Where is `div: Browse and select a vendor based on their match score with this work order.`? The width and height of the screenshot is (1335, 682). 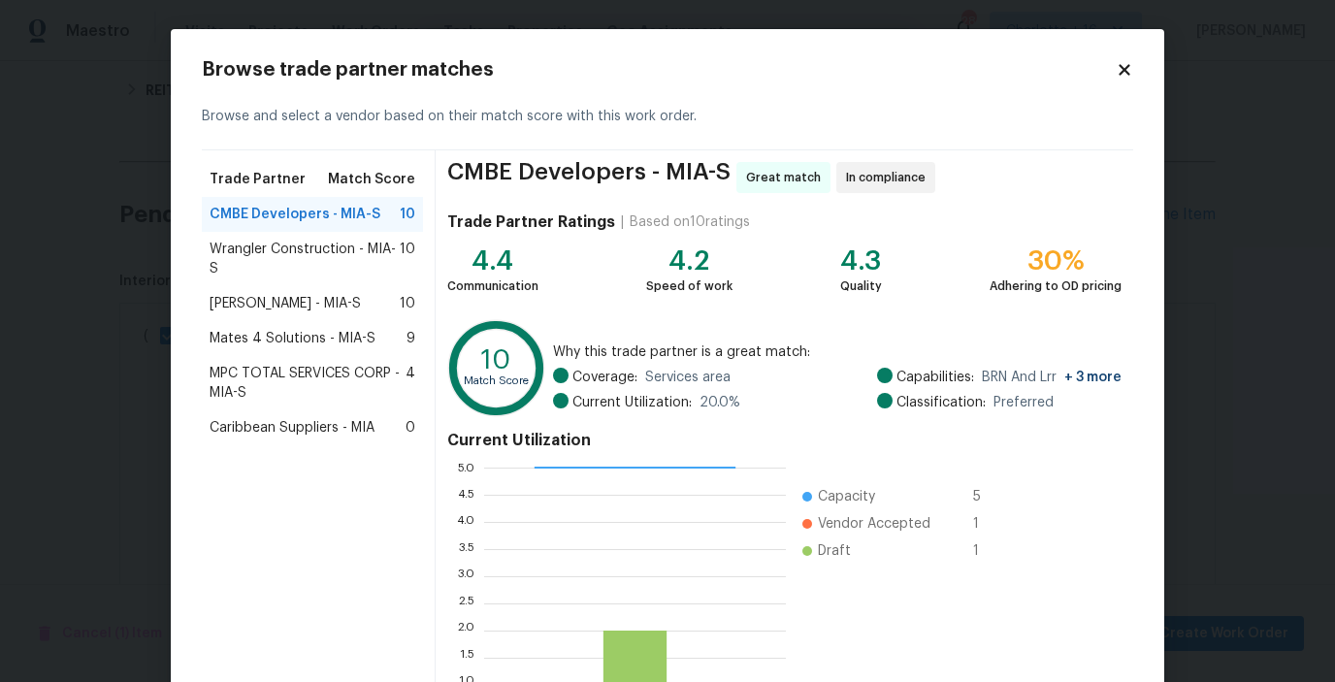 div: Browse and select a vendor based on their match score with this work order. is located at coordinates (667, 116).